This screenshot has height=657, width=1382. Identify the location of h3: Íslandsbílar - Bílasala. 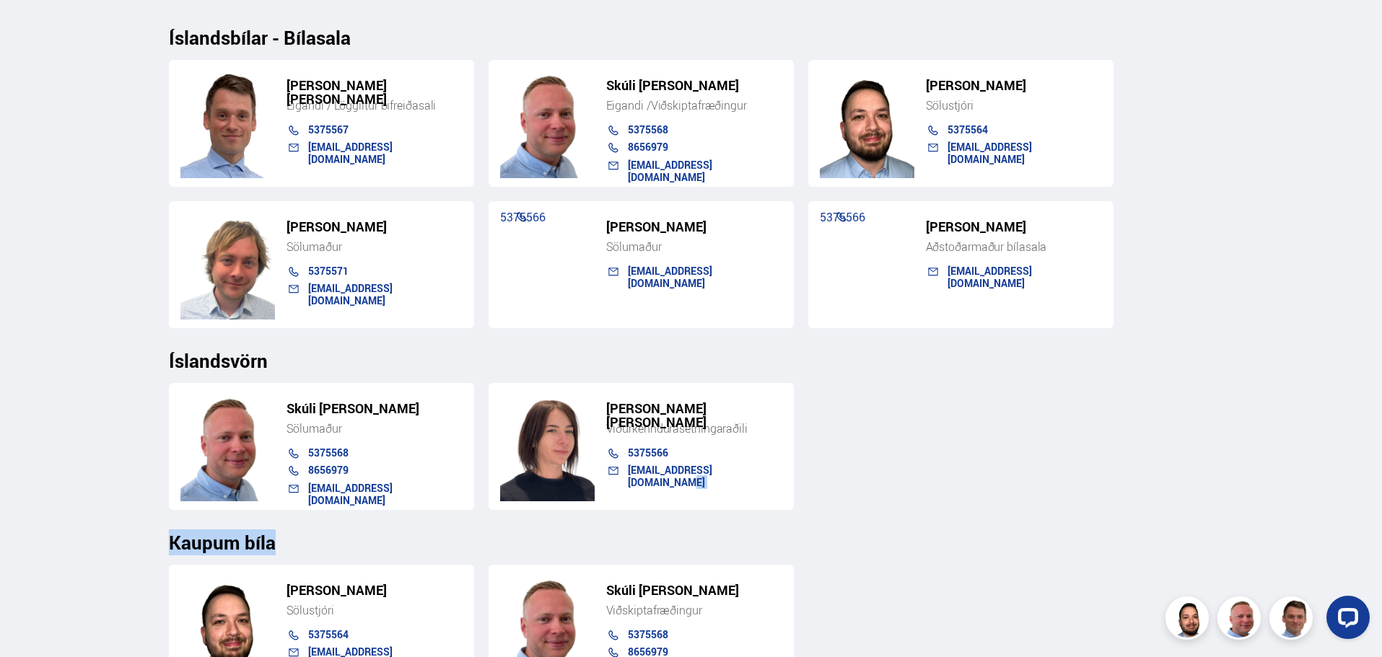
(691, 38).